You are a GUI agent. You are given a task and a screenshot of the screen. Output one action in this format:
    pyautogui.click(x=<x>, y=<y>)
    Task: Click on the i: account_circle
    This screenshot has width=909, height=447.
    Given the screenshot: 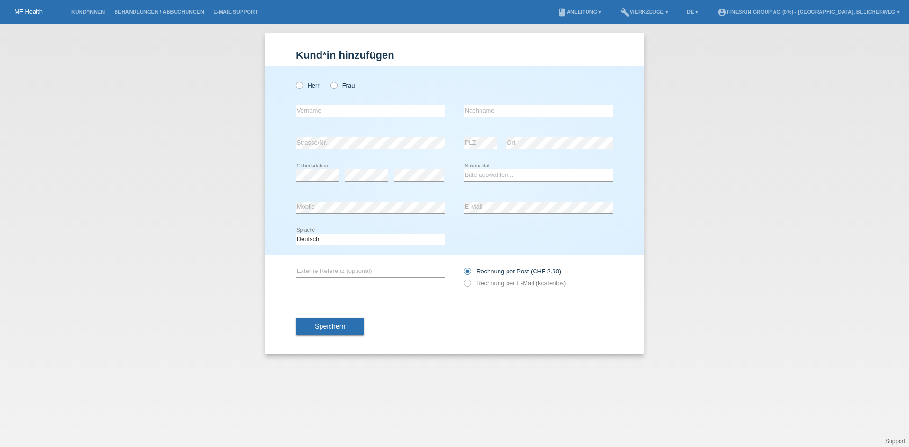 What is the action you would take?
    pyautogui.click(x=722, y=12)
    